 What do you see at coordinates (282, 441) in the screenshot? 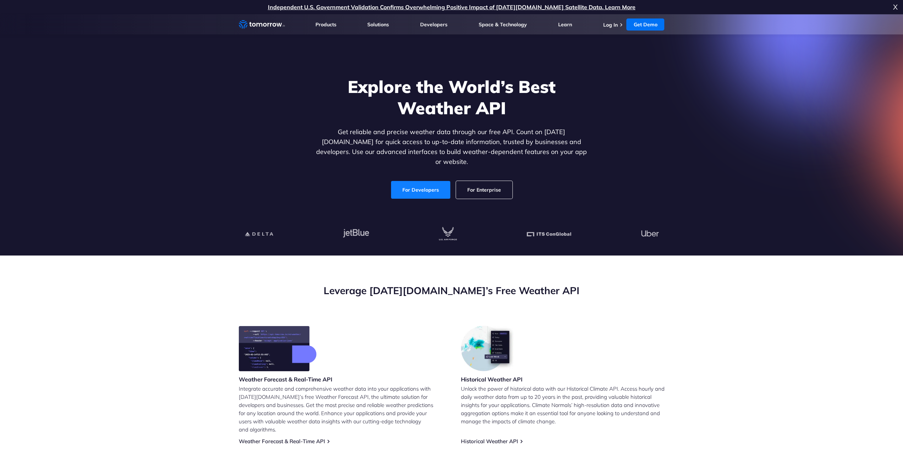
I see `a: Weather Forecast & Real-Time API` at bounding box center [282, 441].